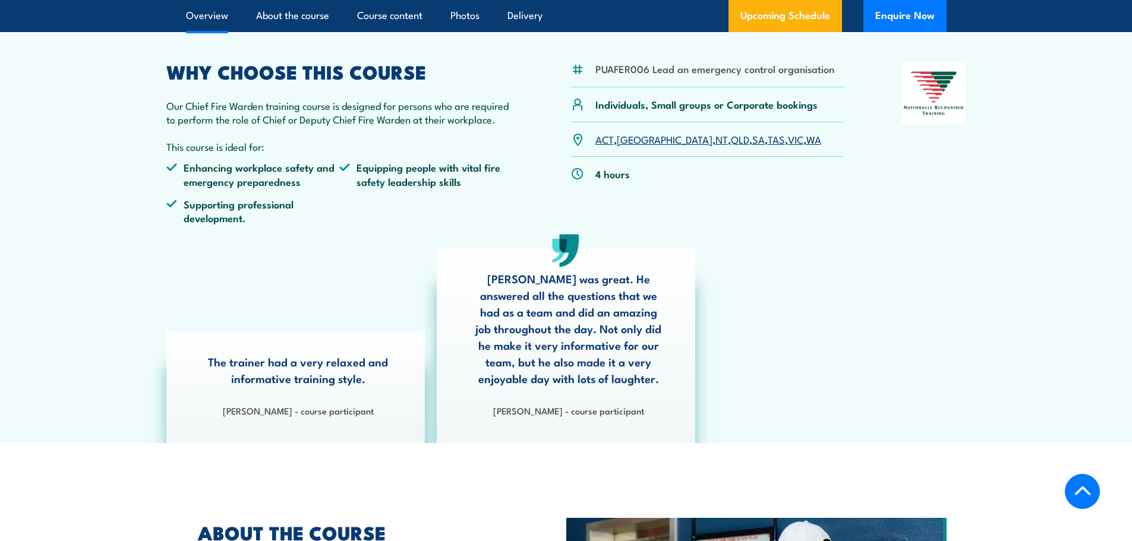  Describe the element at coordinates (340, 146) in the screenshot. I see `p: This course is ideal for:` at that location.